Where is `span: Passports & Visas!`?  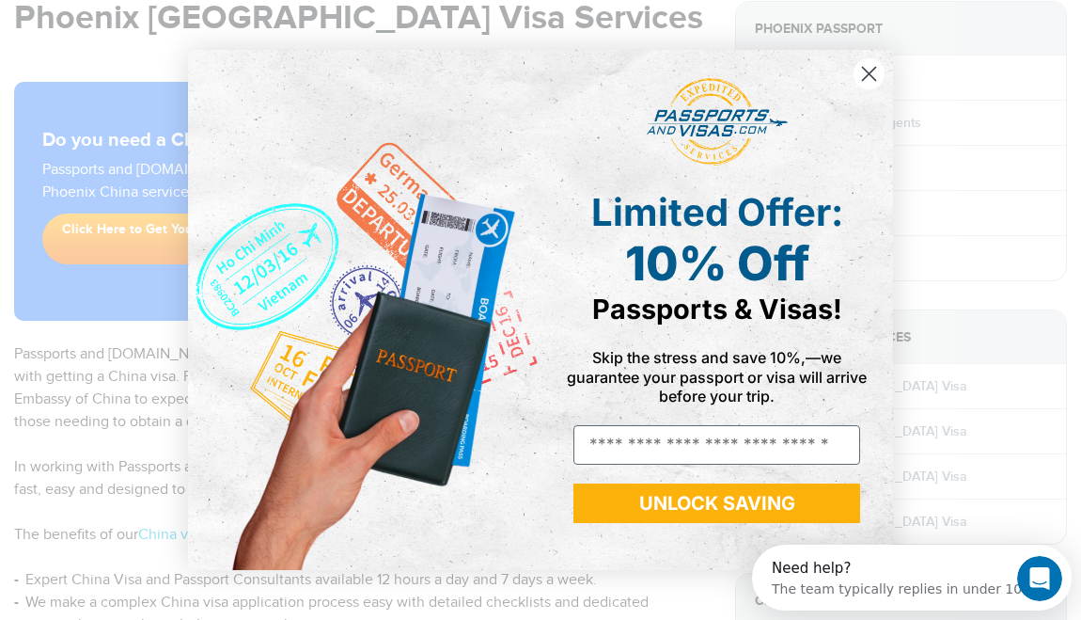
span: Passports & Visas! is located at coordinates (717, 308).